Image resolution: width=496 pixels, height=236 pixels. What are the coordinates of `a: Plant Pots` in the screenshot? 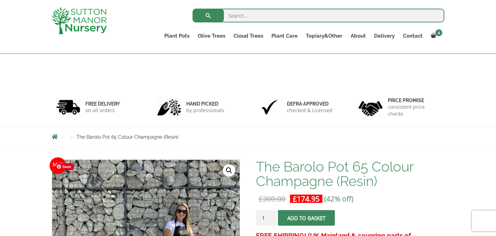 It's located at (177, 36).